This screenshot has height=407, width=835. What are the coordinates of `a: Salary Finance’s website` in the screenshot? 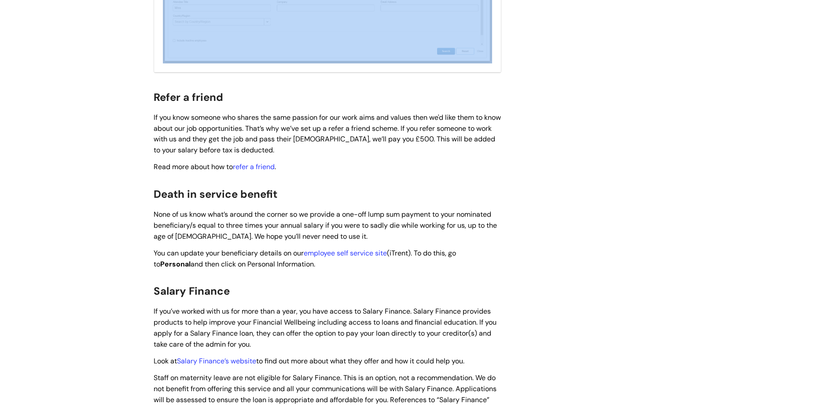 It's located at (217, 360).